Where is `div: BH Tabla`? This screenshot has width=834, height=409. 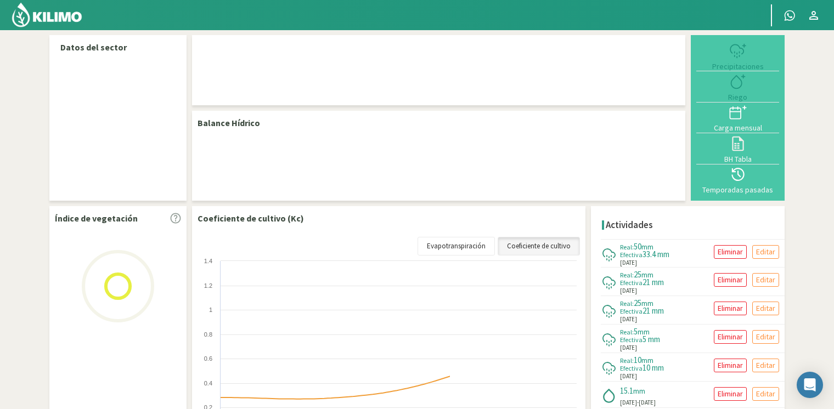 div: BH Tabla is located at coordinates (738, 159).